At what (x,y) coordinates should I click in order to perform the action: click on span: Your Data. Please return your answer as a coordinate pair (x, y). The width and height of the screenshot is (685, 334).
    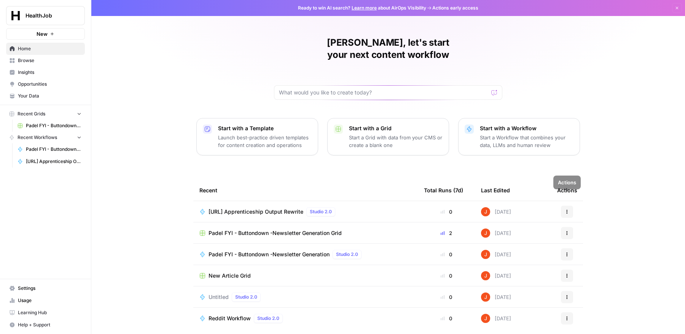
    Looking at the image, I should click on (49, 96).